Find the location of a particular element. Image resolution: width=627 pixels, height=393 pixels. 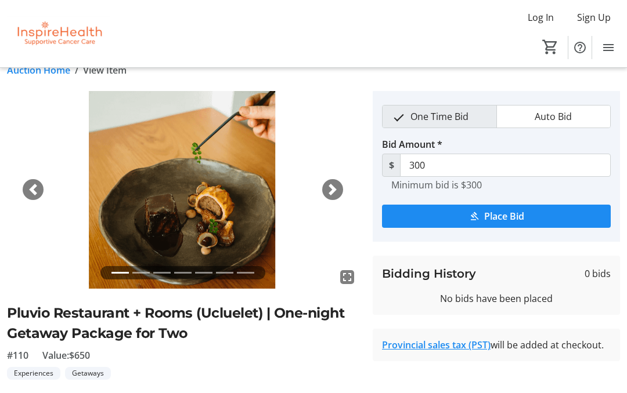

tr-label-badge: Experiences is located at coordinates (34, 374).